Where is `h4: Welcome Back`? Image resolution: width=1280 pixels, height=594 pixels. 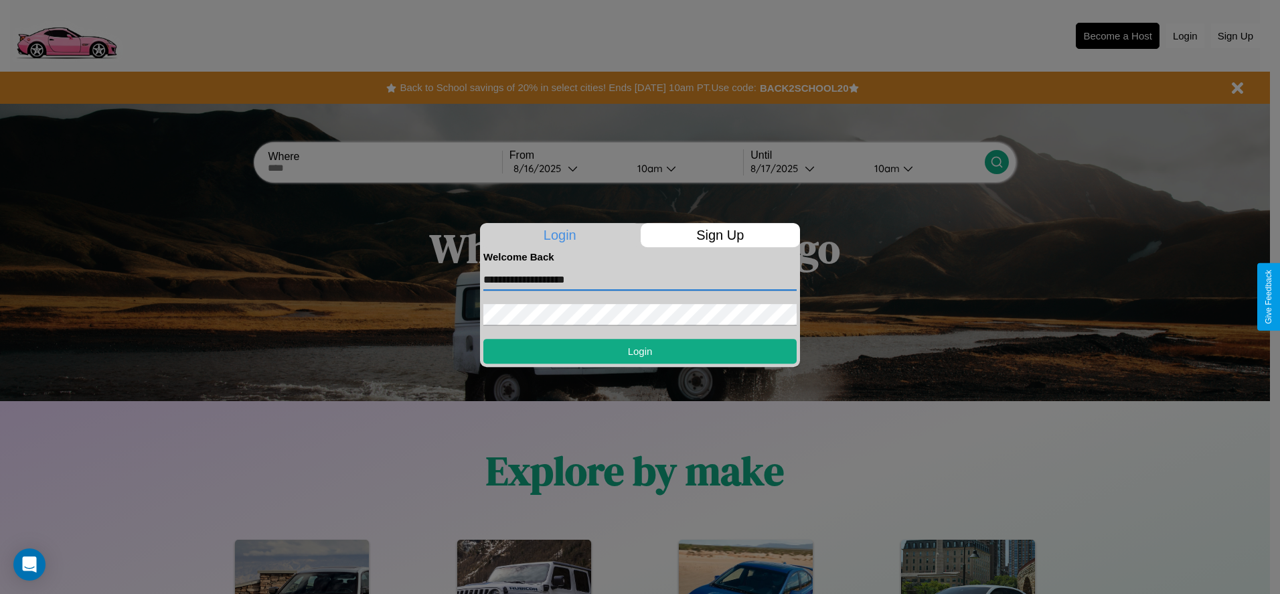
h4: Welcome Back is located at coordinates (640, 256).